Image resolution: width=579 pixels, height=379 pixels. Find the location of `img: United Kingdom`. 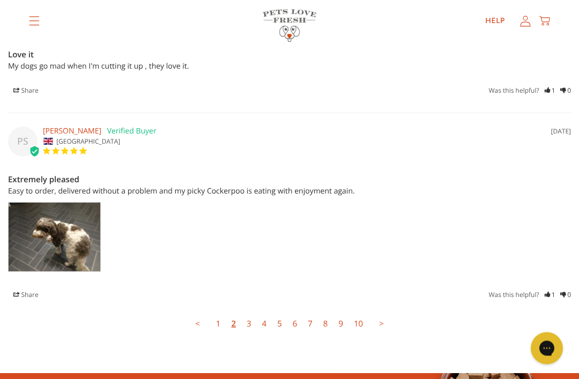

img: United Kingdom is located at coordinates (48, 142).